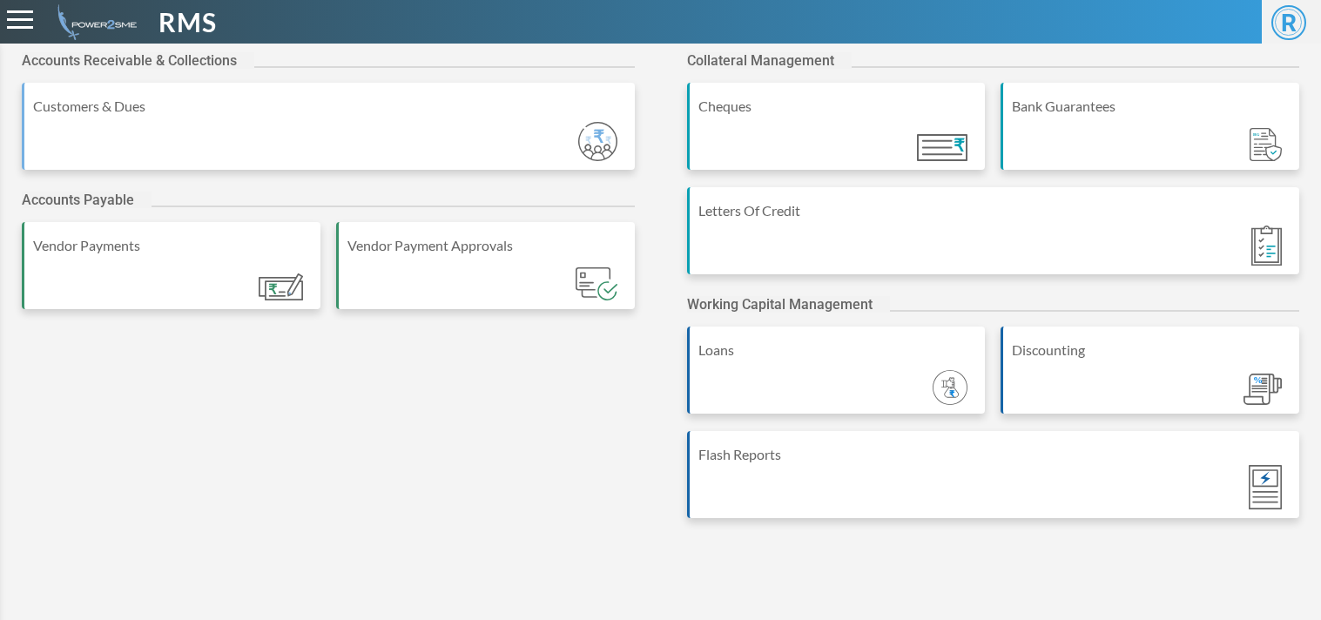 This screenshot has height=620, width=1321. What do you see at coordinates (1151, 106) in the screenshot?
I see `div: Bank Guarantees` at bounding box center [1151, 106].